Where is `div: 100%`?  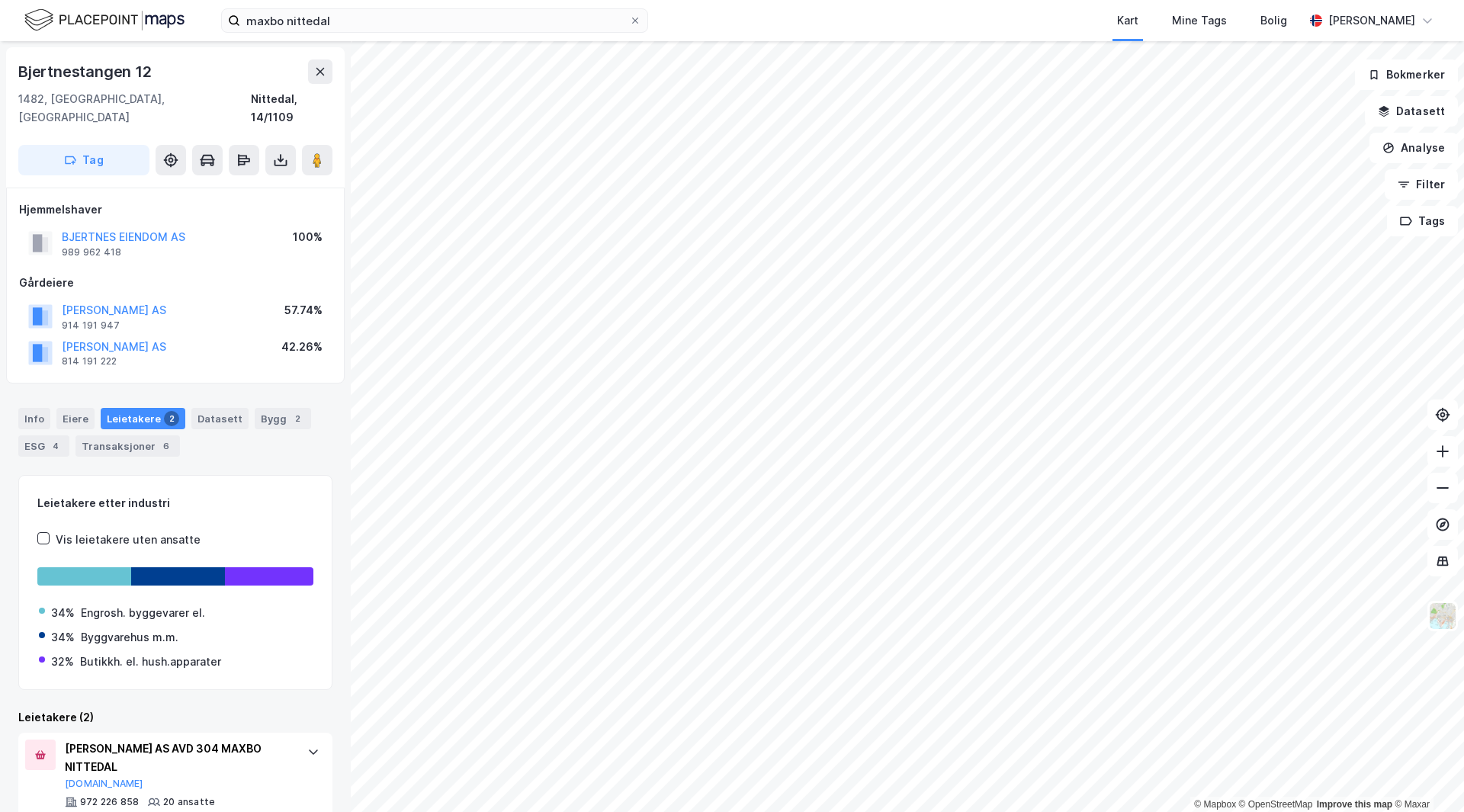
div: 100% is located at coordinates (307, 237).